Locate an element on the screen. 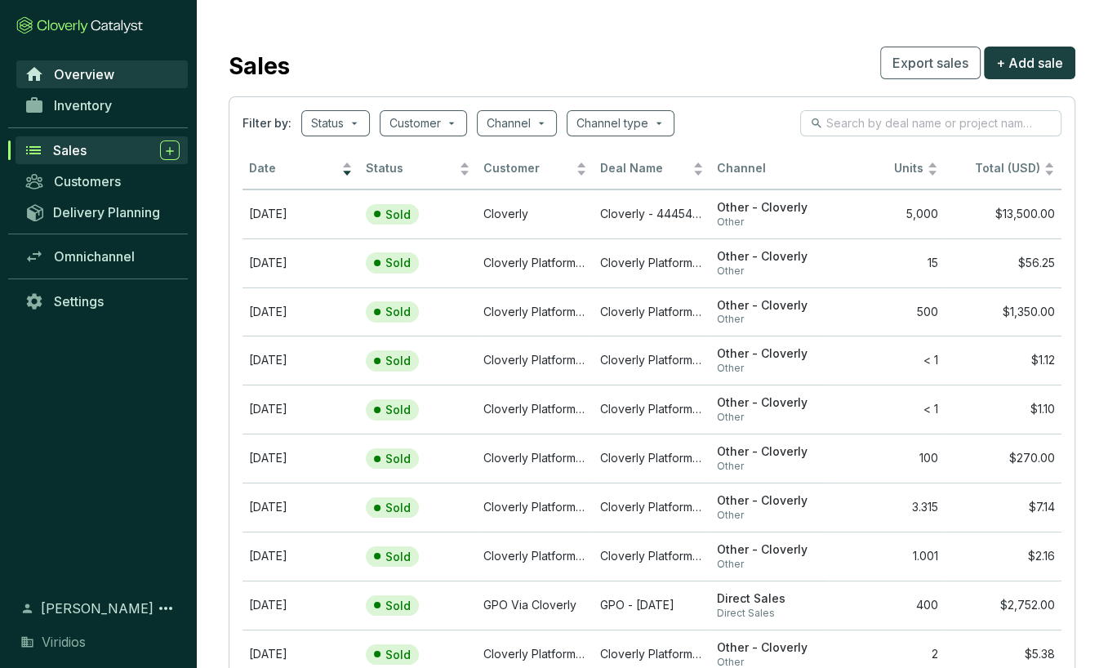 The height and width of the screenshot is (668, 1108). td: $13,500.00 is located at coordinates (1003, 214).